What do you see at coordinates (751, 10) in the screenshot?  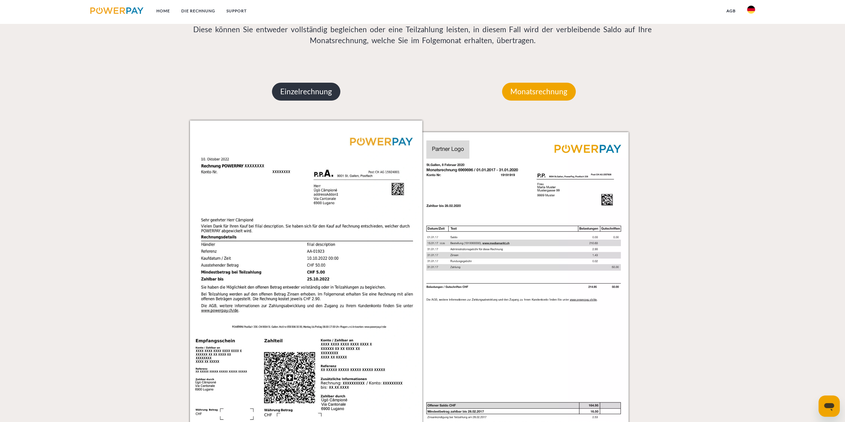 I see `img: de` at bounding box center [751, 10].